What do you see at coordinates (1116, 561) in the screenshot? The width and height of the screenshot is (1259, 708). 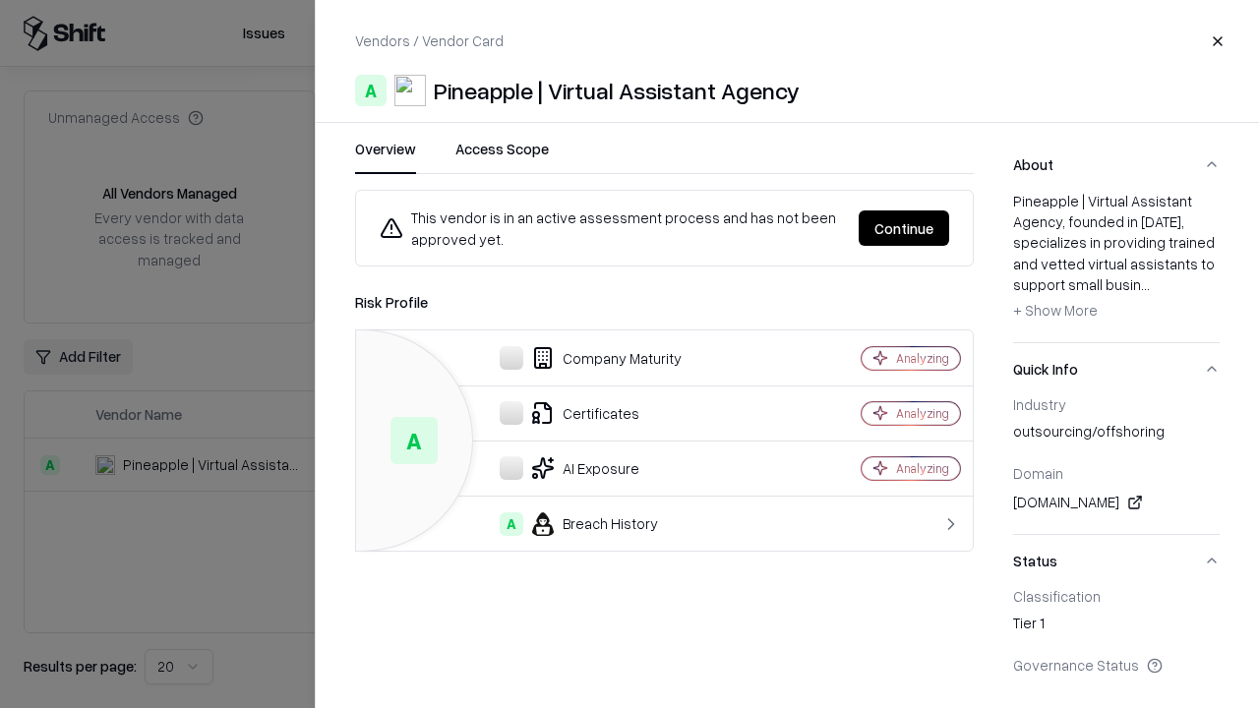 I see `button: Status` at bounding box center [1116, 561].